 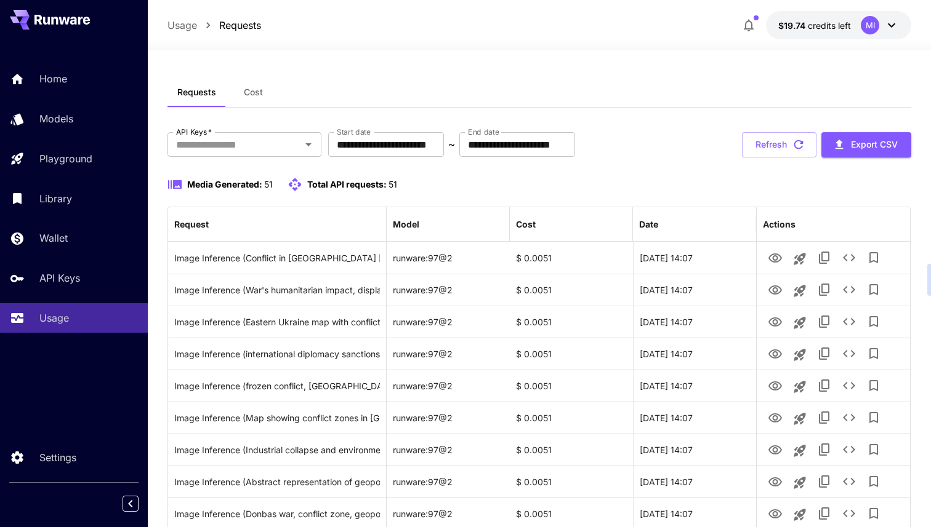 What do you see at coordinates (793, 25) in the screenshot?
I see `span: $19.74` at bounding box center [793, 25].